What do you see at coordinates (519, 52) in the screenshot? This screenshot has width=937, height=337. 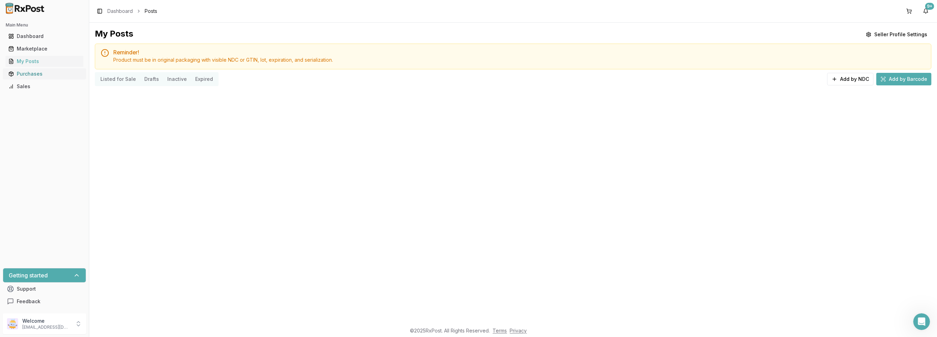 I see `h5: Reminder!` at bounding box center [519, 52].